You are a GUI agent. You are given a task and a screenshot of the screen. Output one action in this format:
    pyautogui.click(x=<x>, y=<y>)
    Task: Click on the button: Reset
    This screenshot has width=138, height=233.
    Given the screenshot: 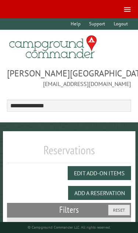 What is the action you would take?
    pyautogui.click(x=119, y=209)
    